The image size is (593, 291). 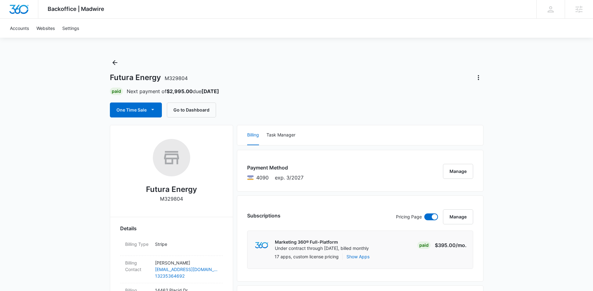 What do you see at coordinates (173, 91) in the screenshot?
I see `p: Next payment of due` at bounding box center [173, 91].